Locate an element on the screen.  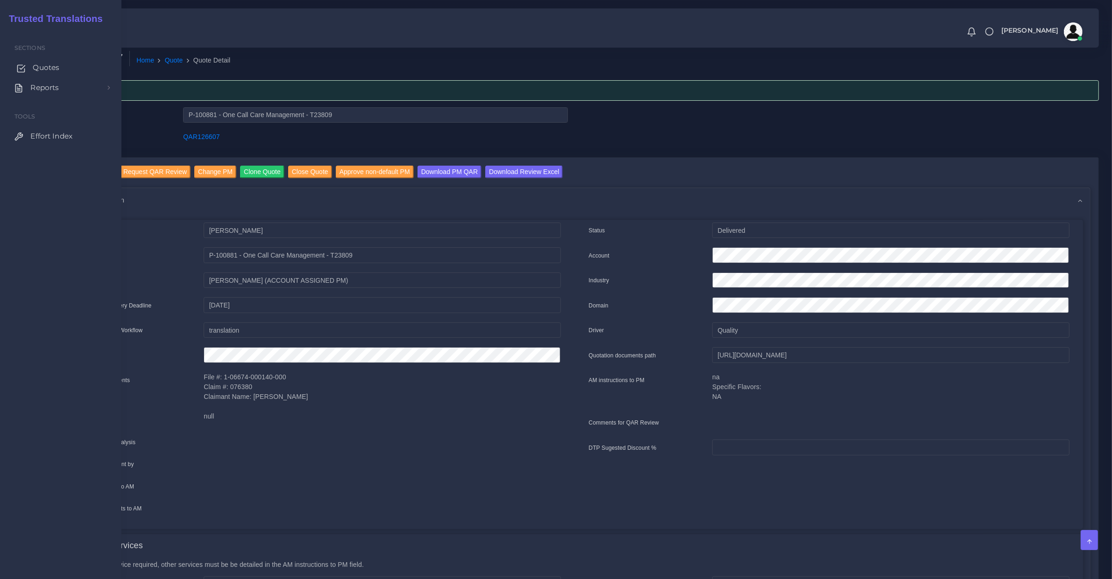
img: avatar is located at coordinates (1073, 32).